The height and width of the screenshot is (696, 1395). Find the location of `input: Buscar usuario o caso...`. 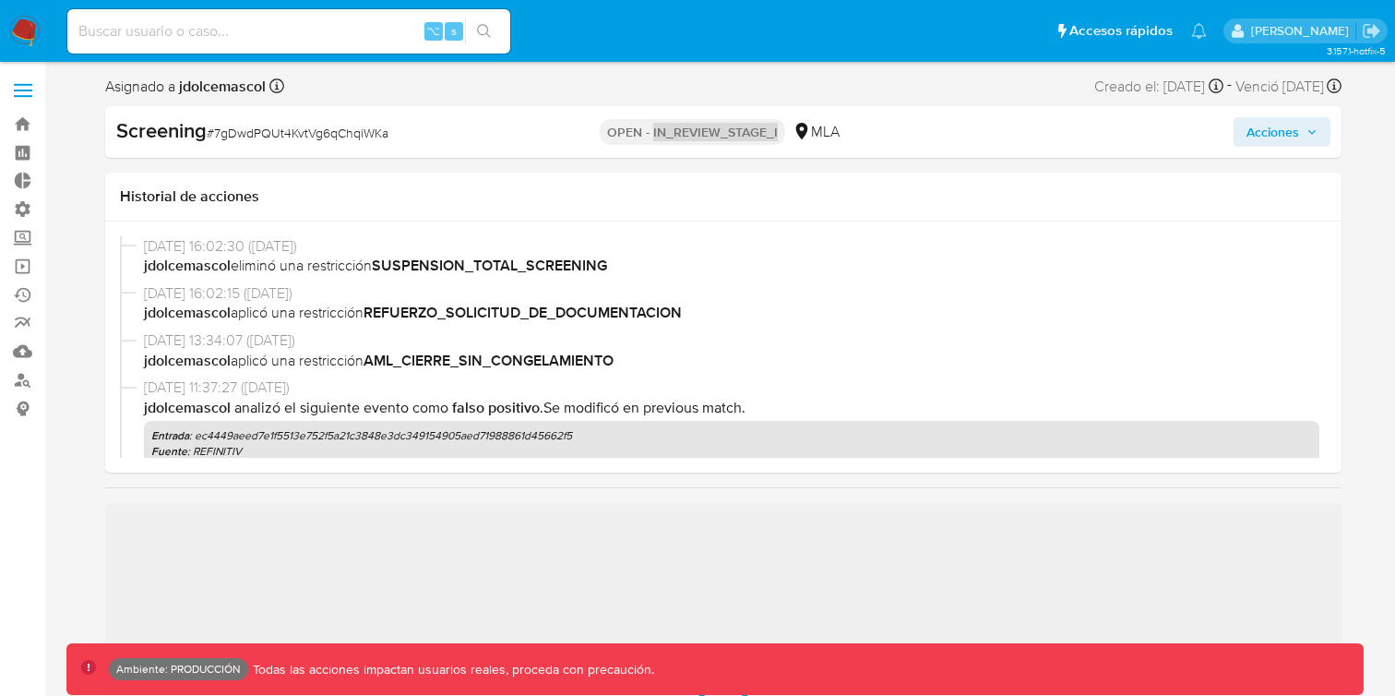

input: Buscar usuario o caso... is located at coordinates (289, 31).